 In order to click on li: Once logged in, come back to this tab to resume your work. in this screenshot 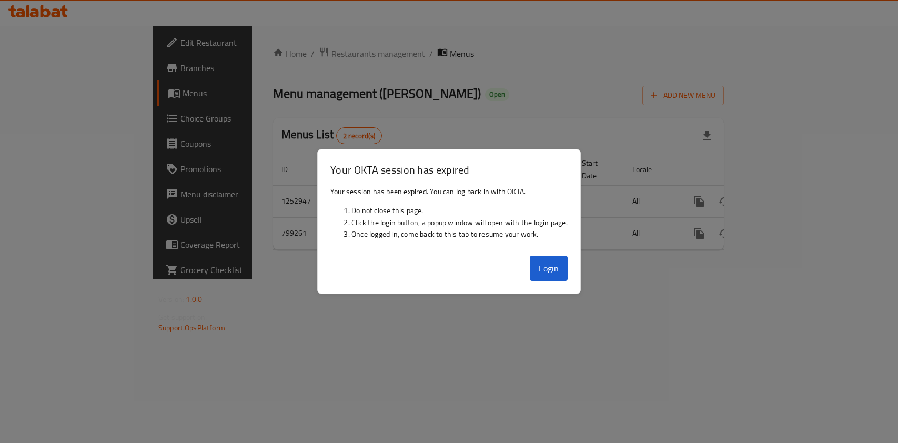, I will do `click(459, 234)`.